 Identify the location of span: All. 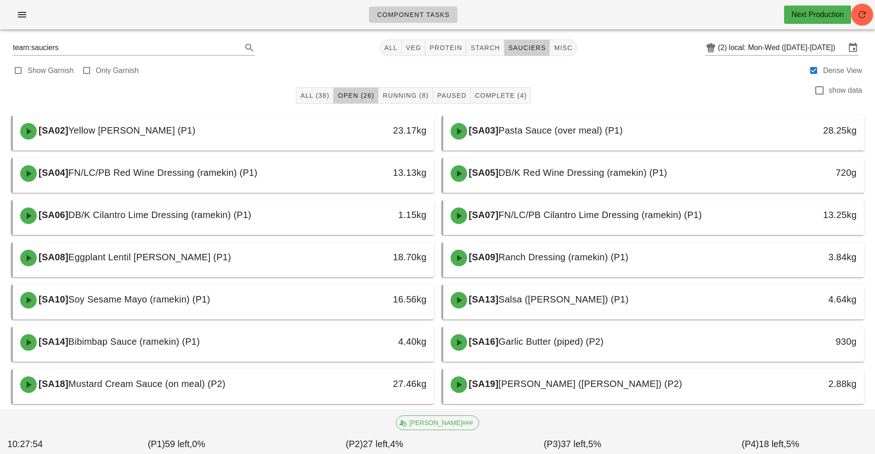
(391, 48).